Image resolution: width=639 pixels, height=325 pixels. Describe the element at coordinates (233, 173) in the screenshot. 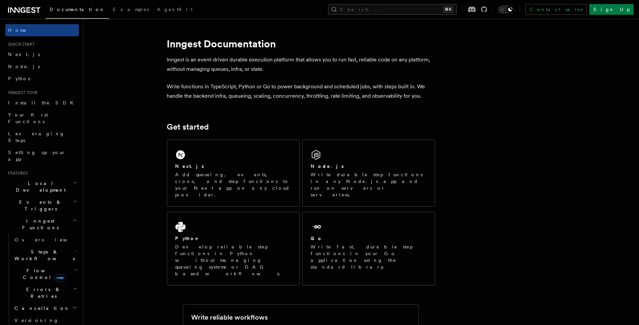

I see `a: Next.jsAdd queueing, events, crons, and step functions to your Next app on any cloud provider.` at that location.